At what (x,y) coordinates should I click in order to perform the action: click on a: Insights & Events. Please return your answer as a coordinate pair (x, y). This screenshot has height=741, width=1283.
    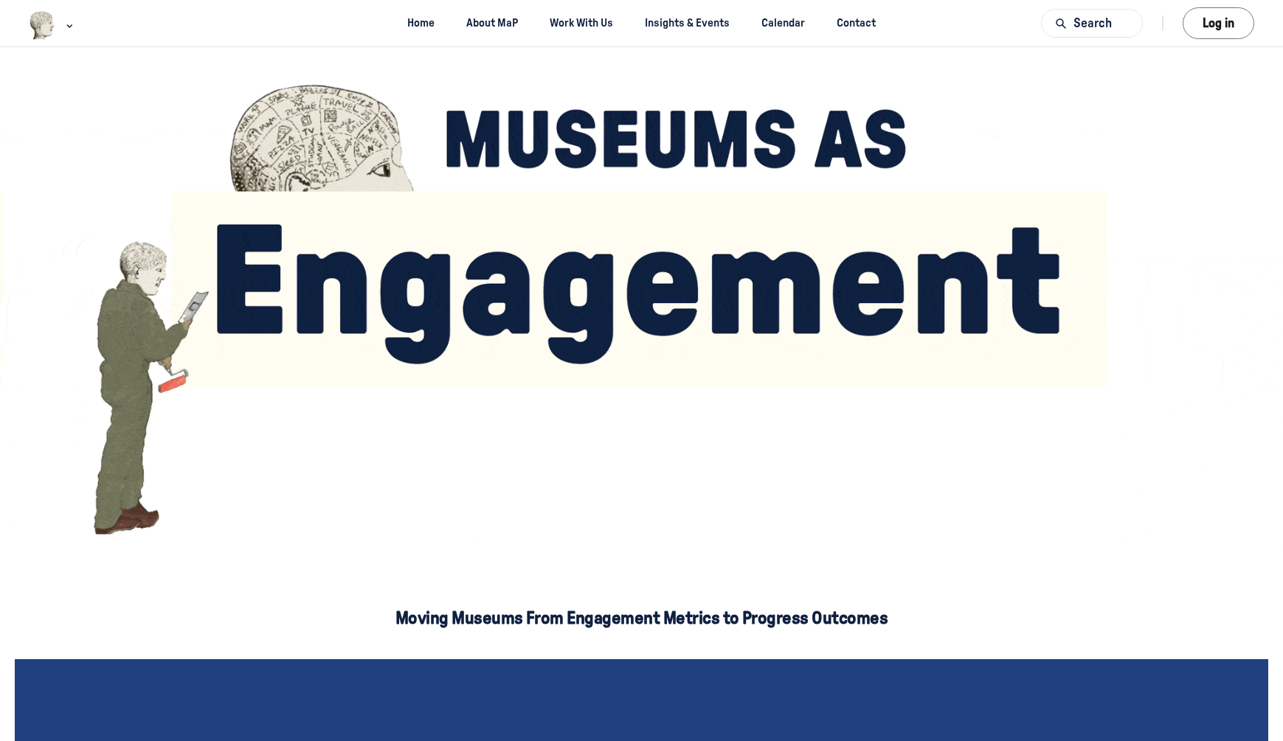
    Looking at the image, I should click on (687, 23).